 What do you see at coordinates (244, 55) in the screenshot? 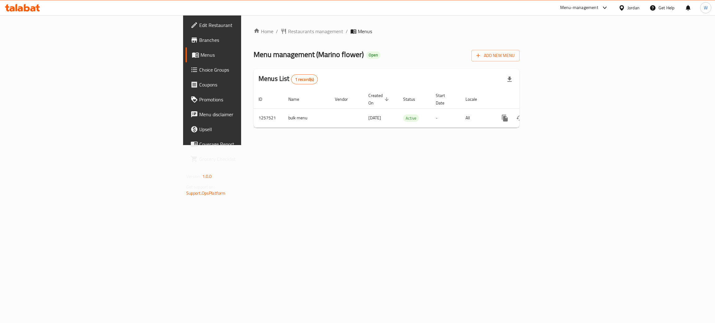
I see `a: Menus` at bounding box center [244, 55].